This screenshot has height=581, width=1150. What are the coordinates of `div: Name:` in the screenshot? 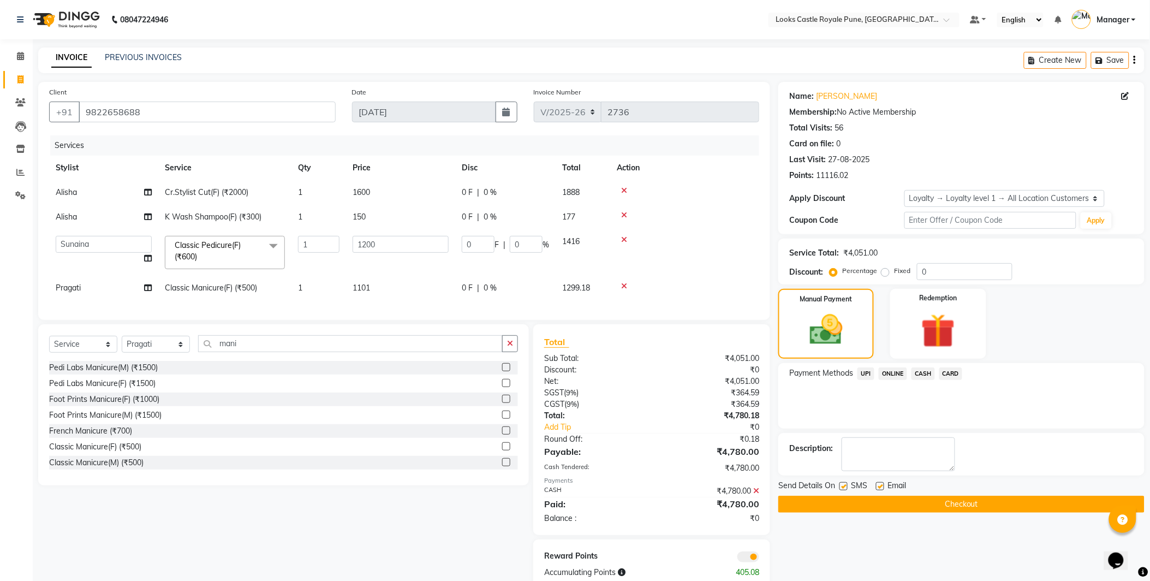 It's located at (801, 96).